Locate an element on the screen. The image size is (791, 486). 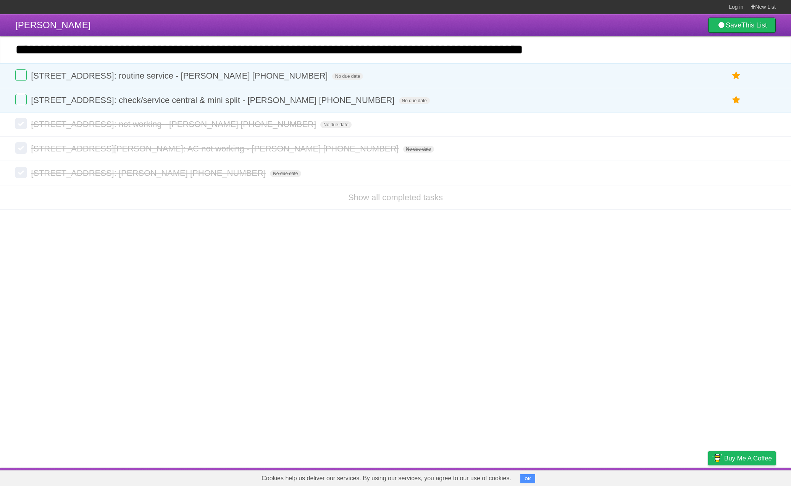
button: OK is located at coordinates (528, 479).